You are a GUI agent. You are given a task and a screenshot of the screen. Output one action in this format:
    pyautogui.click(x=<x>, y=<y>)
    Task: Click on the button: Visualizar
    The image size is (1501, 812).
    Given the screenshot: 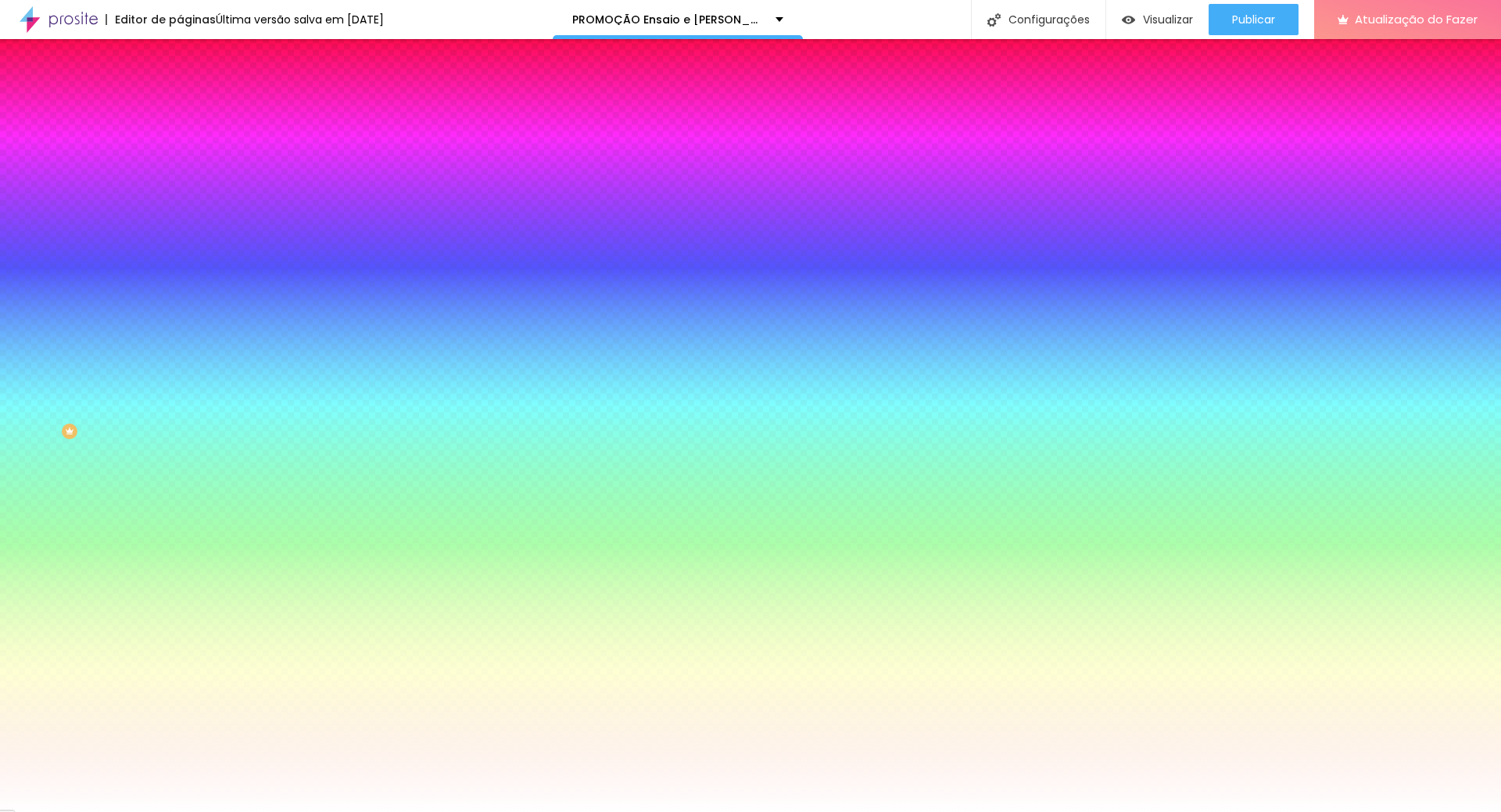 What is the action you would take?
    pyautogui.click(x=1157, y=19)
    